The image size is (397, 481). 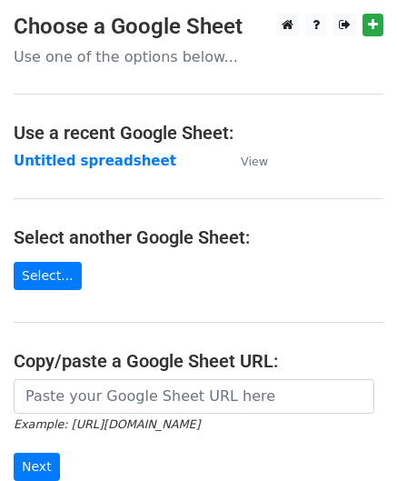 I want to click on input: Next, so click(x=36, y=466).